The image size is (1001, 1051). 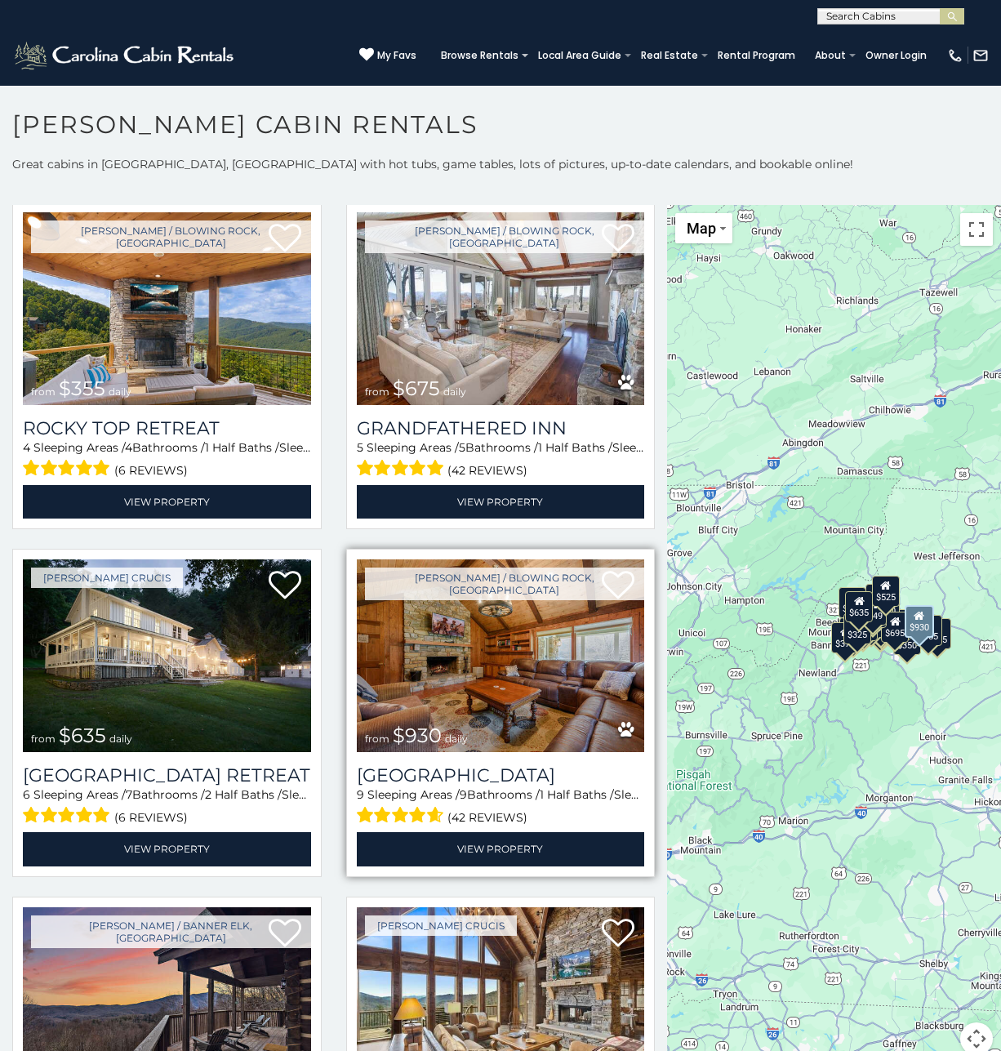 I want to click on button: Toggle fullscreen view, so click(x=977, y=230).